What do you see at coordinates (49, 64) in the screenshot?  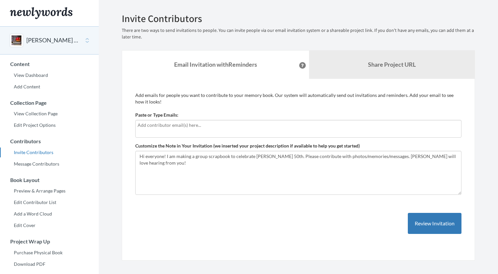 I see `h3: Content` at bounding box center [49, 64].